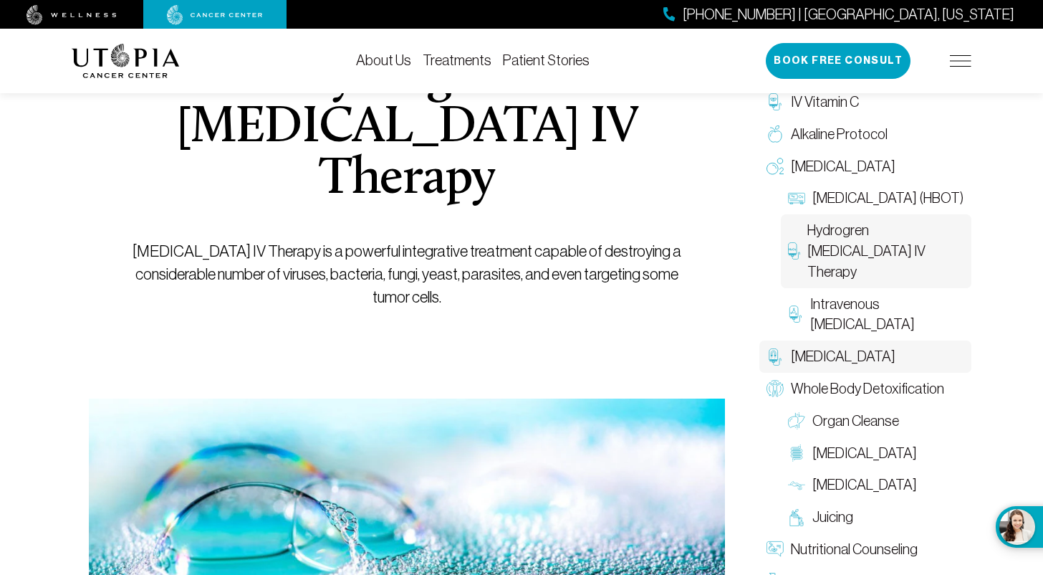  What do you see at coordinates (775, 166) in the screenshot?
I see `img: Oxygen Therapy` at bounding box center [775, 166].